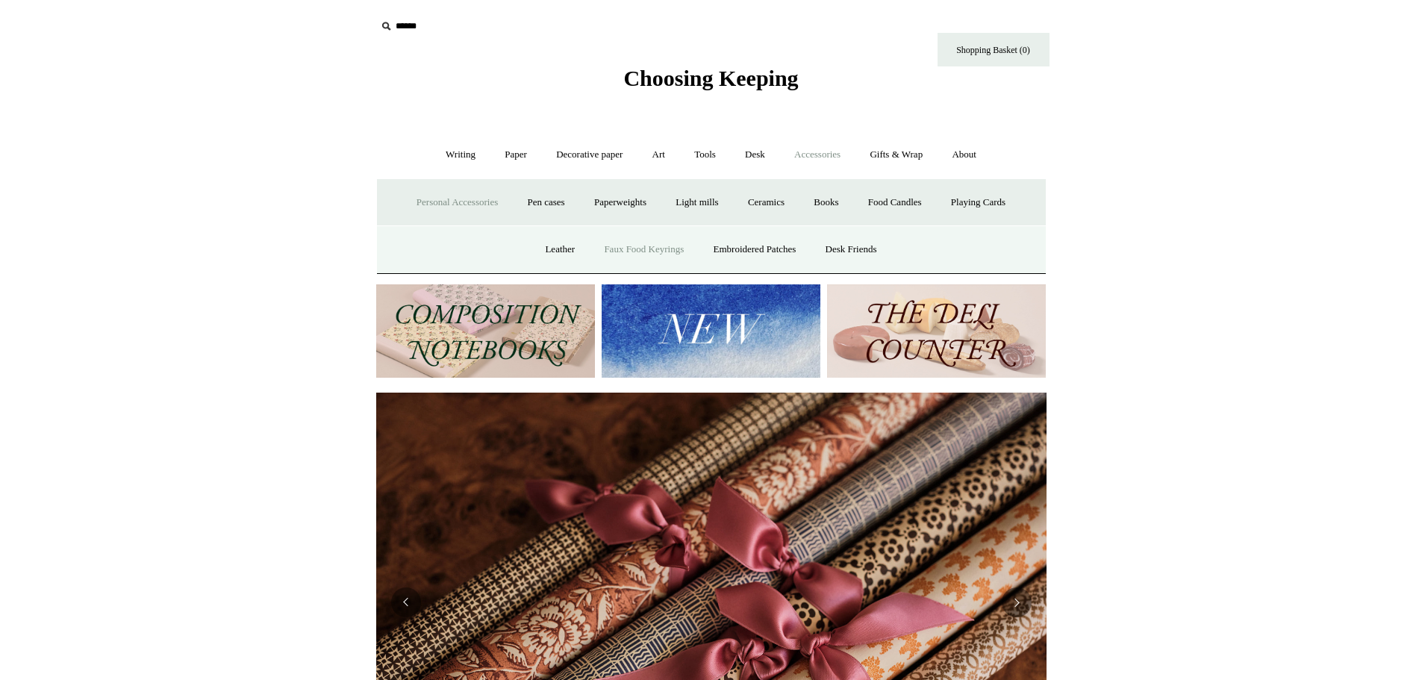 Image resolution: width=1422 pixels, height=680 pixels. What do you see at coordinates (589, 154) in the screenshot?
I see `a: Decorative paper` at bounding box center [589, 154].